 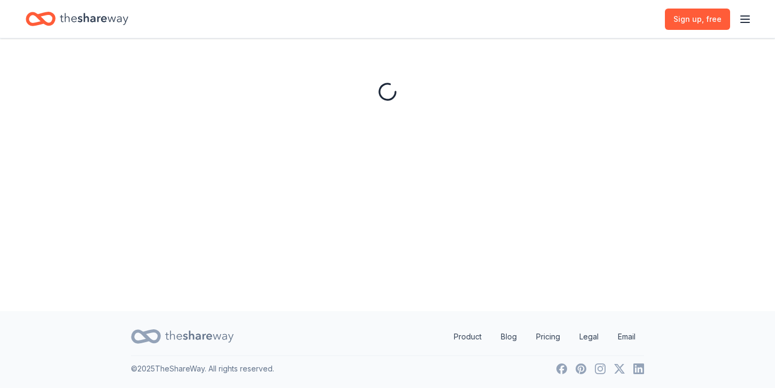 What do you see at coordinates (589, 337) in the screenshot?
I see `a: Legal` at bounding box center [589, 337].